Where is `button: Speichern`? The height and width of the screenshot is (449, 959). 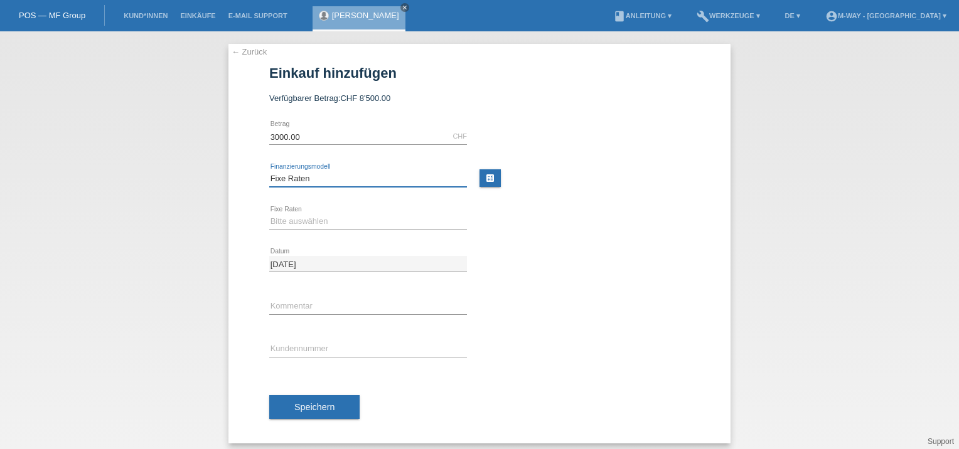 button: Speichern is located at coordinates (314, 407).